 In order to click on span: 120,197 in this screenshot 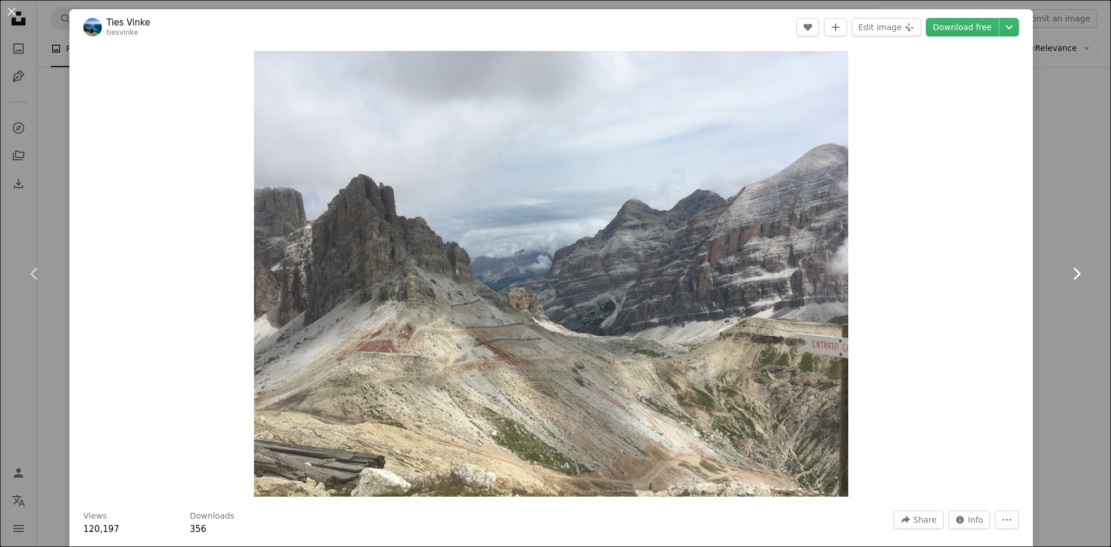, I will do `click(101, 529)`.